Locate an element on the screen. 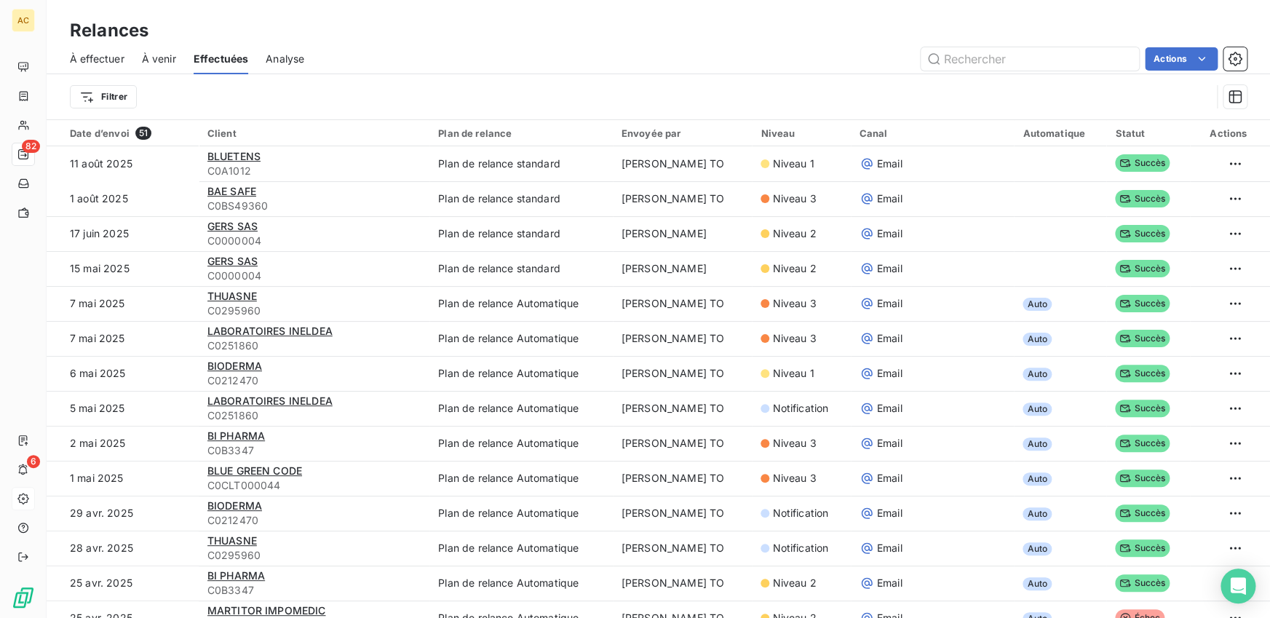 The width and height of the screenshot is (1270, 618). div: Envoyée par is located at coordinates (683, 133).